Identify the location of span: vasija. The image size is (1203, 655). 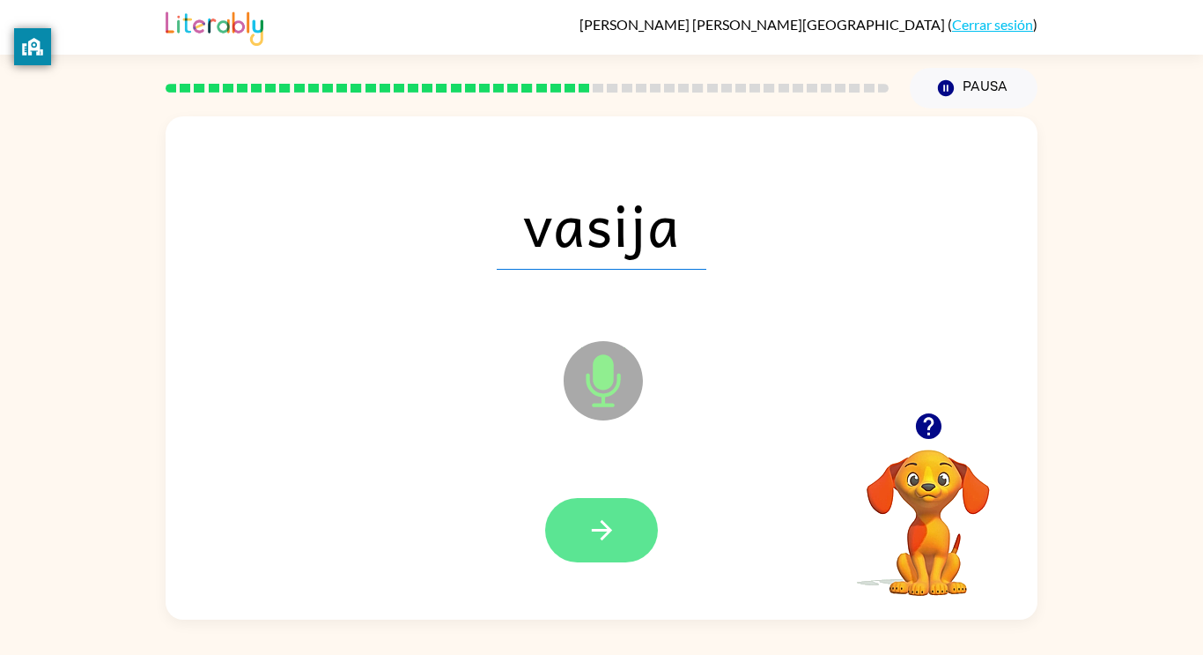
(602, 224).